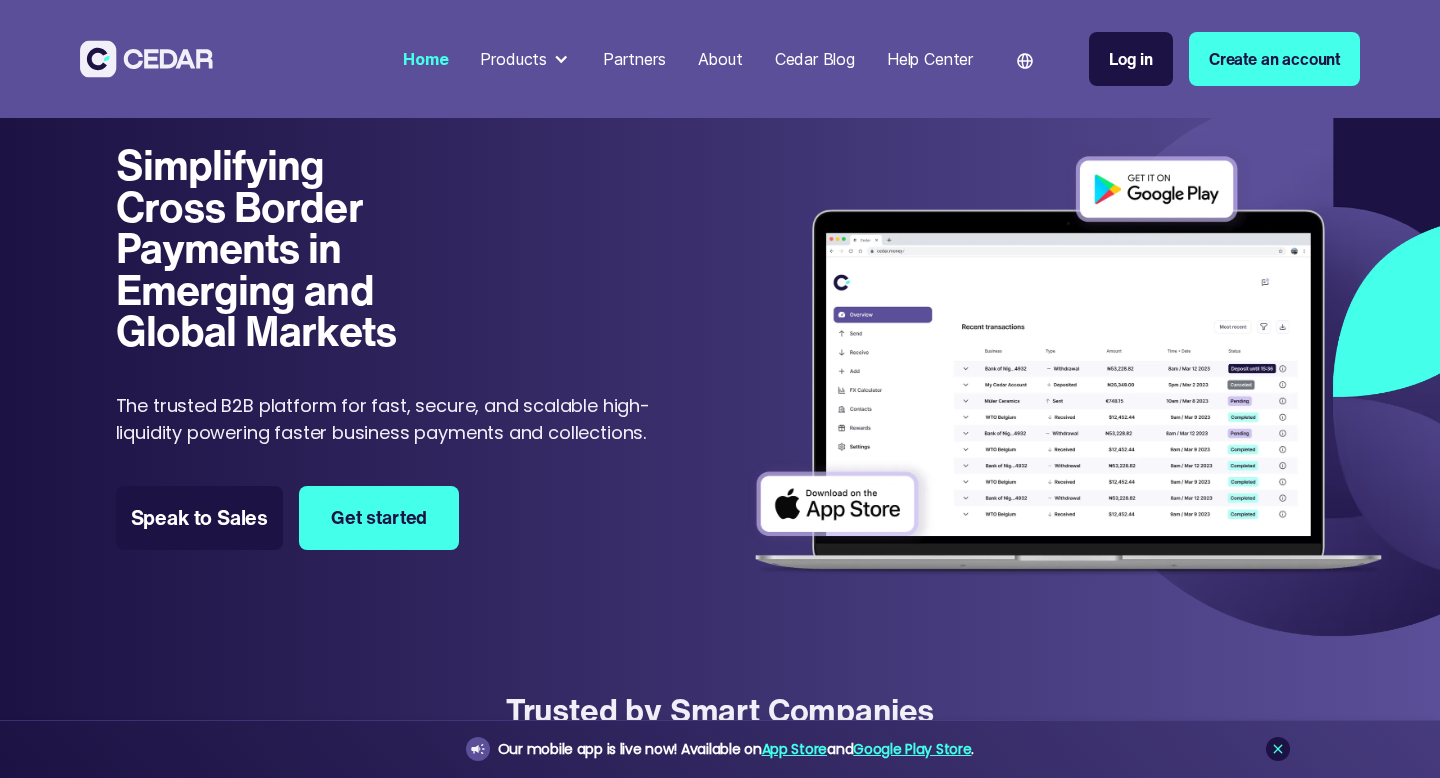 The image size is (1440, 778). I want to click on h1: Simplifying Cross Border Payments in Emerging and Global Markets, so click(279, 248).